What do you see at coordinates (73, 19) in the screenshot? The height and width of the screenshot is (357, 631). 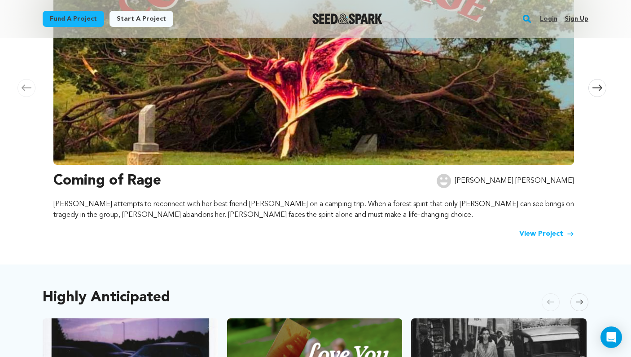 I see `a: Fund a project` at bounding box center [73, 19].